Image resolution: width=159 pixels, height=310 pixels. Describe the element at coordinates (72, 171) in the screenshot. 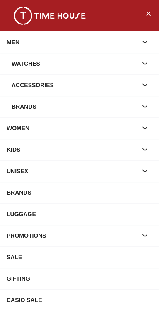

I see `div: UNISEX` at that location.